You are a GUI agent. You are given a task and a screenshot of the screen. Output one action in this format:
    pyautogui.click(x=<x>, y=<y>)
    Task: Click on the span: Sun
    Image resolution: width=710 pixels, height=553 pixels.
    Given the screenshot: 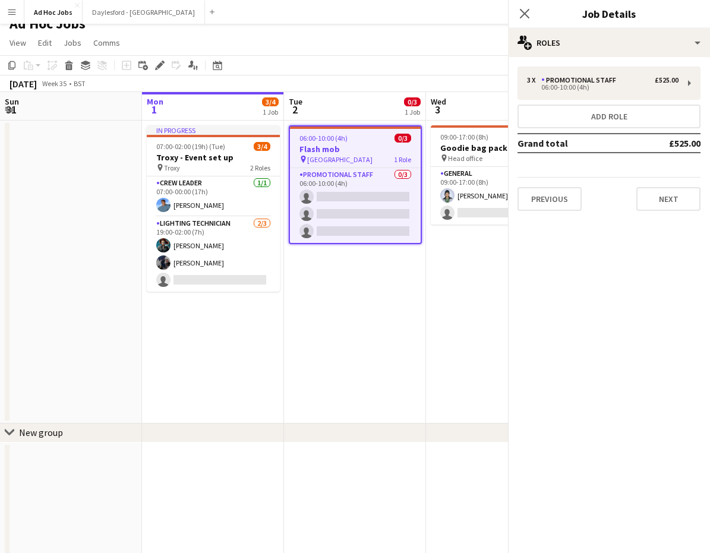 What is the action you would take?
    pyautogui.click(x=12, y=102)
    